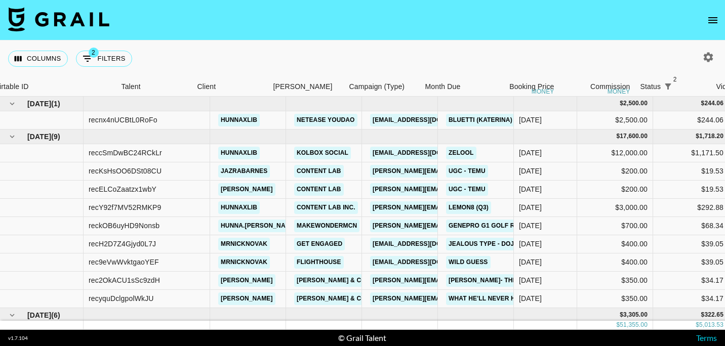 The image size is (725, 346). Describe the element at coordinates (123, 120) in the screenshot. I see `div: recnx4nUCBtL0RoFo` at that location.